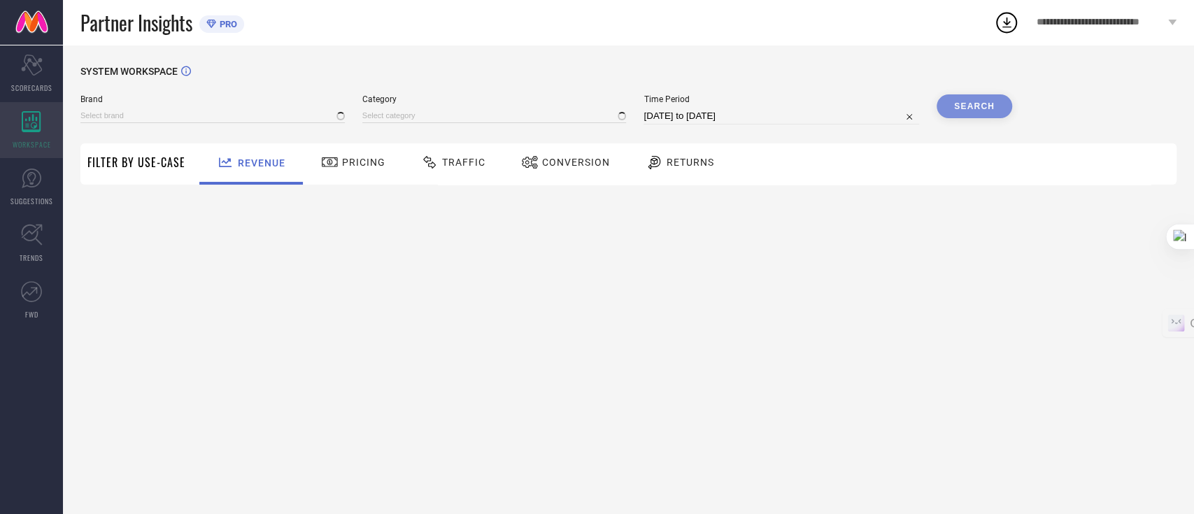 The image size is (1194, 514). Describe the element at coordinates (1006, 22) in the screenshot. I see `div: Open download list` at that location.